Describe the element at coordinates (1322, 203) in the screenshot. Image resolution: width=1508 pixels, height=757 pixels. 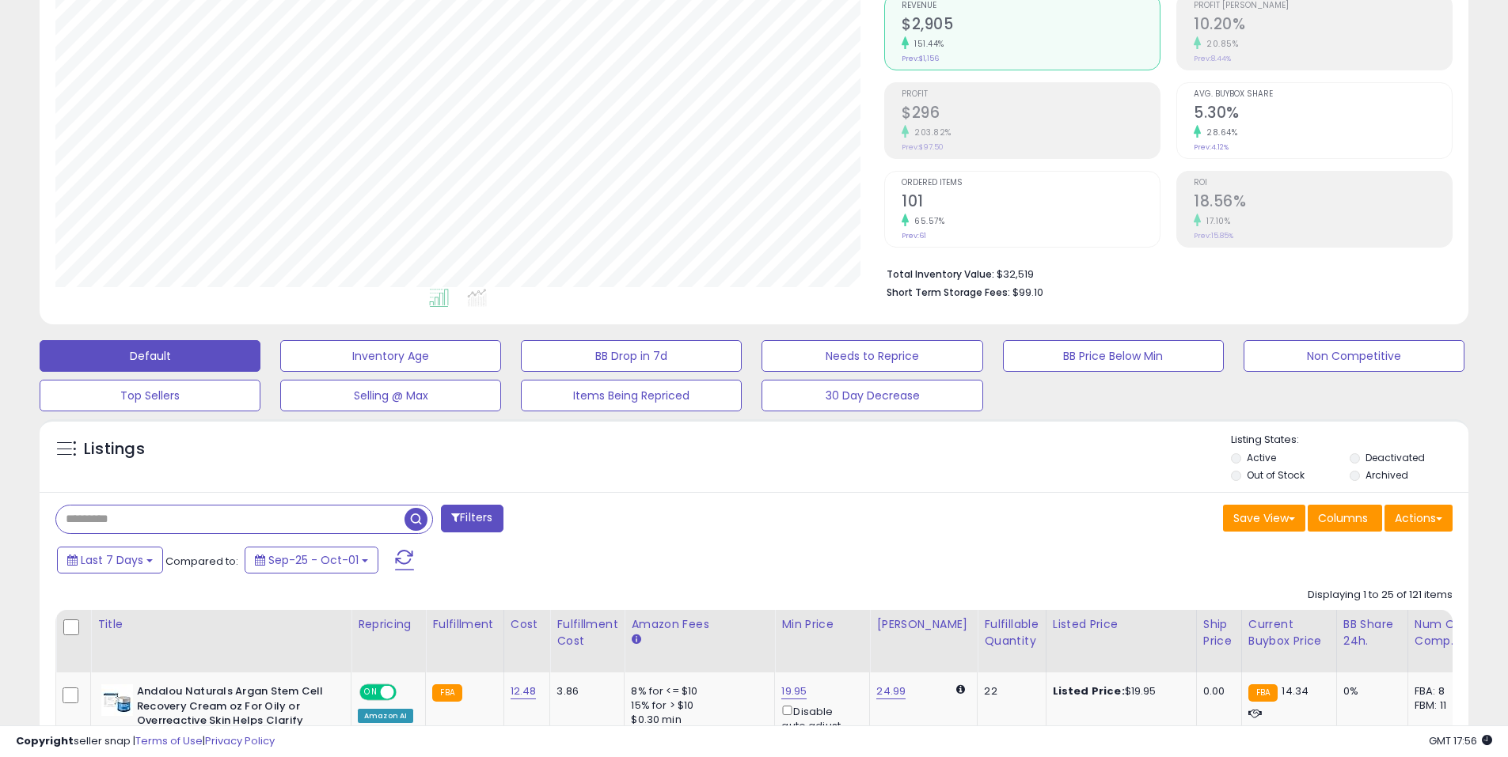
I see `h2: 18.56%` at that location.